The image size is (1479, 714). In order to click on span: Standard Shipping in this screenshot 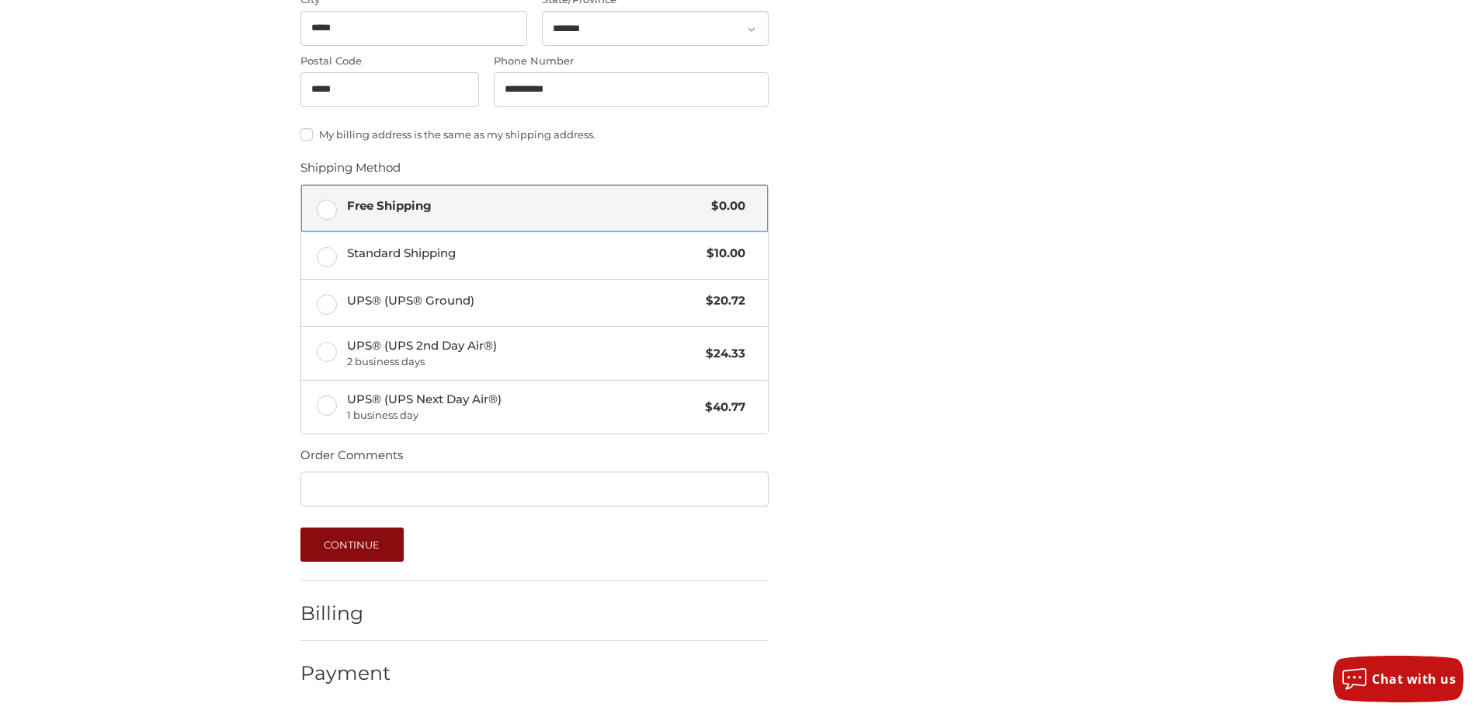, I will do `click(523, 253)`.